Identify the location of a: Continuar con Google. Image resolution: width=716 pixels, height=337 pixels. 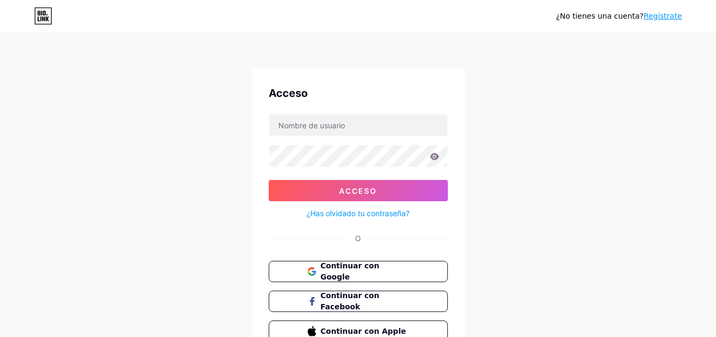
(358, 272).